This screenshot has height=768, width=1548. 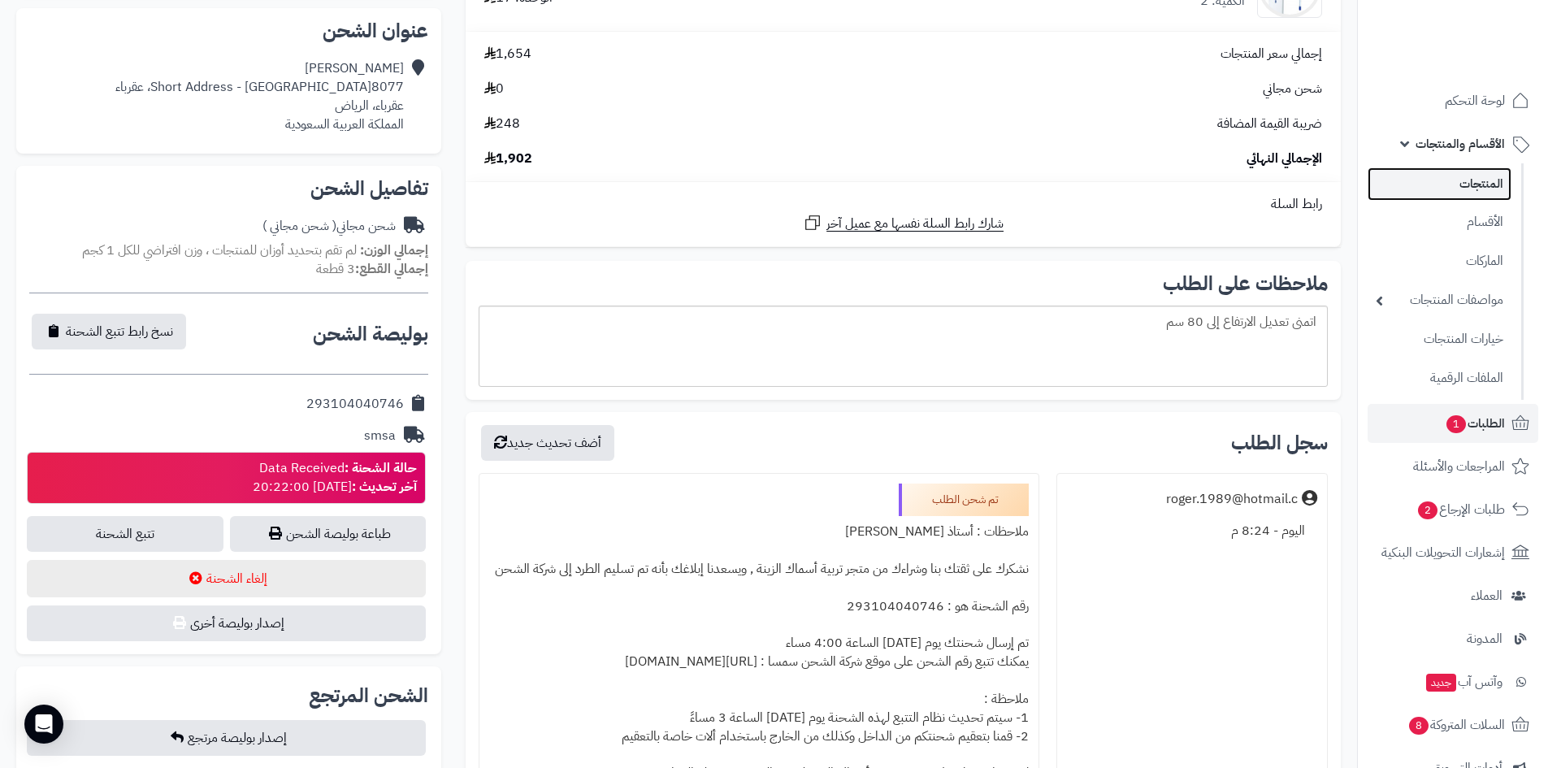 What do you see at coordinates (226, 738) in the screenshot?
I see `button: إصدار بوليصة مرتجع` at bounding box center [226, 738].